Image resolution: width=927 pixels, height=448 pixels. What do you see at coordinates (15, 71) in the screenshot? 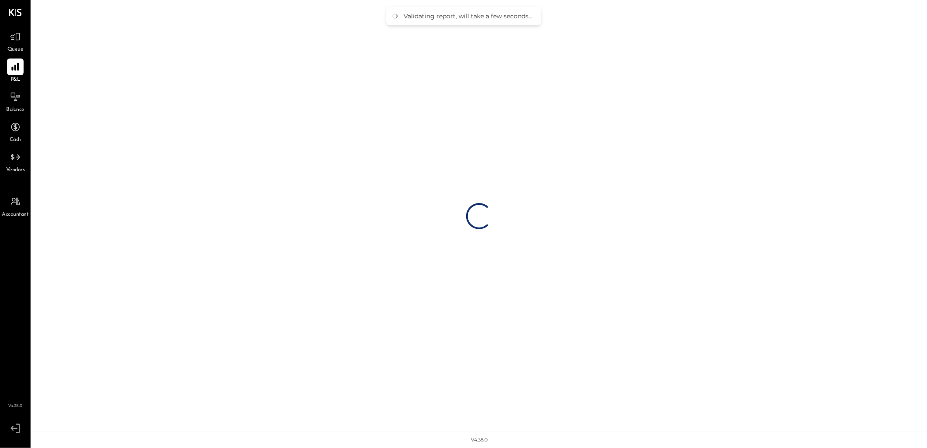
I see `a: P&L` at bounding box center [15, 71].